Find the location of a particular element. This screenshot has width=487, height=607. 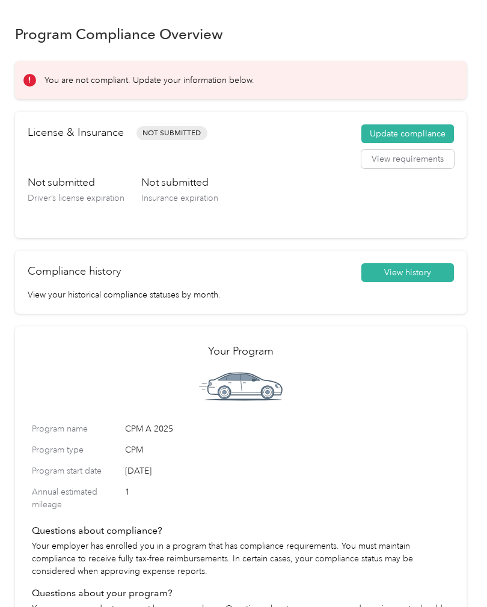

h4: Questions about your program? is located at coordinates (240, 593).